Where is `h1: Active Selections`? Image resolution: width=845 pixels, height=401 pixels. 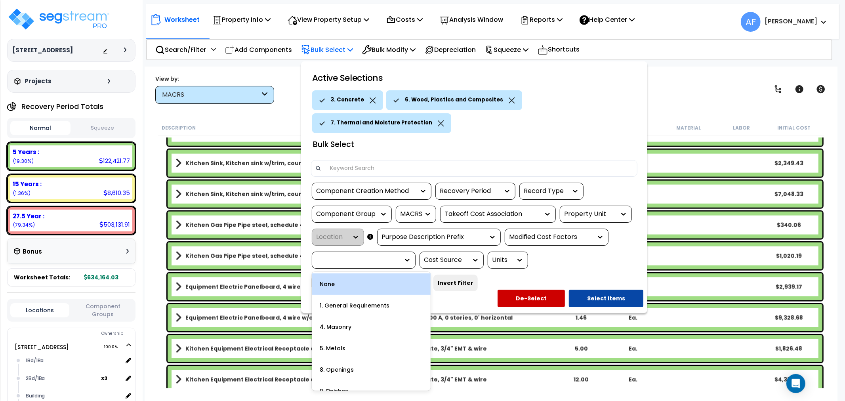 h1: Active Selections is located at coordinates (474, 78).